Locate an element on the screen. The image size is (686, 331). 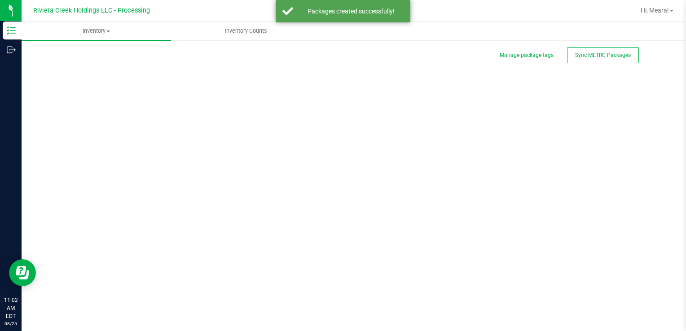
span: Sync METRC Packages is located at coordinates (603, 55).